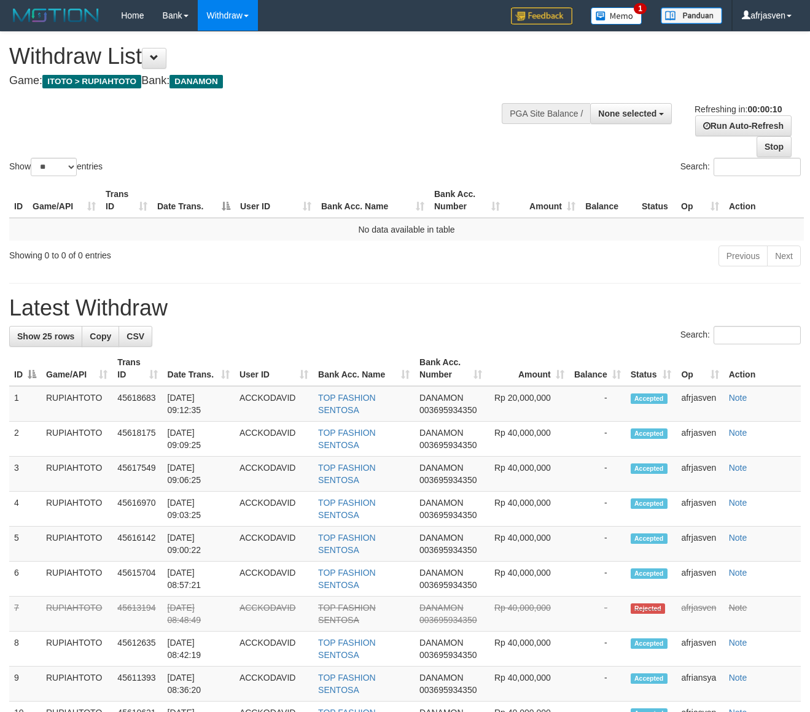  Describe the element at coordinates (640, 9) in the screenshot. I see `span: 1` at that location.